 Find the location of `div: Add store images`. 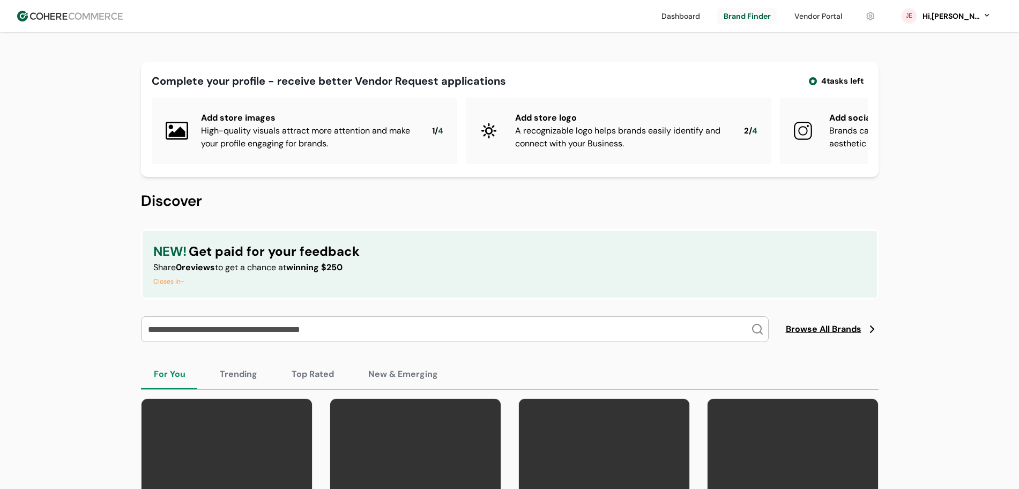

div: Add store images is located at coordinates (308, 118).